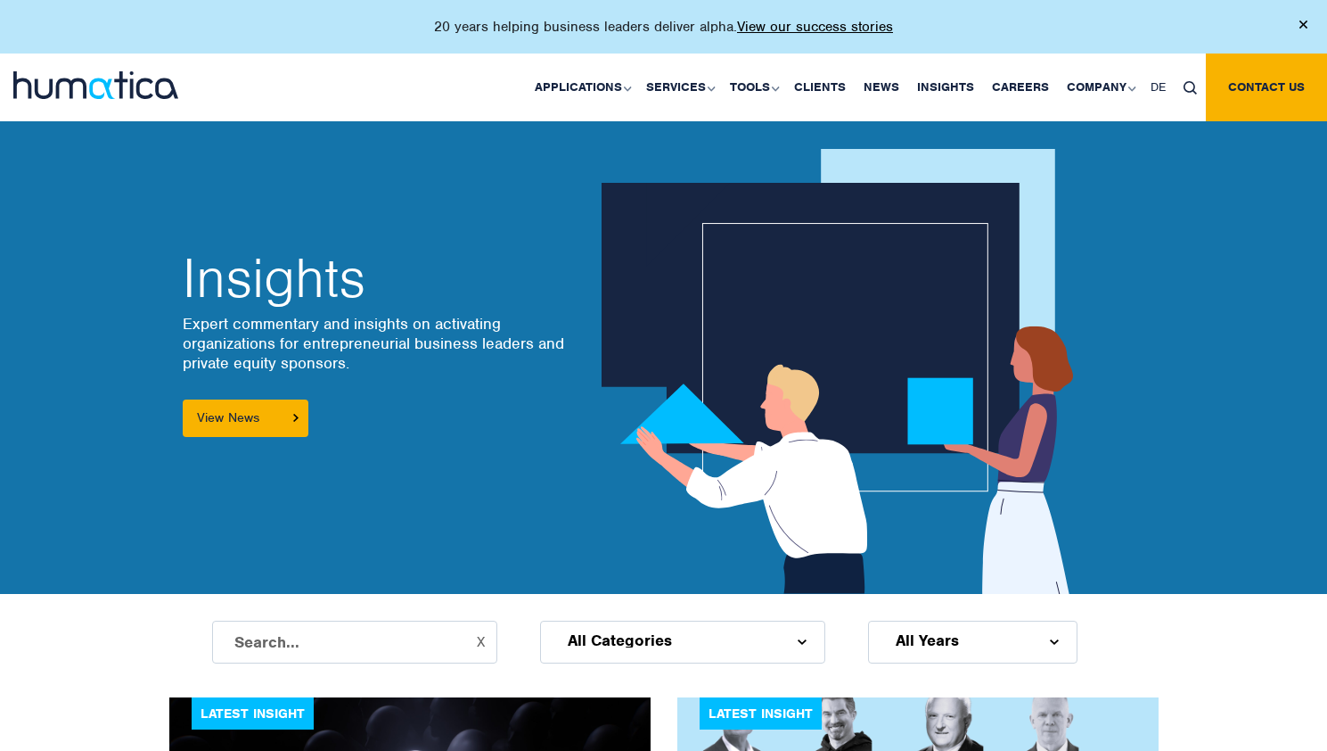 The width and height of the screenshot is (1327, 751). What do you see at coordinates (1100, 87) in the screenshot?
I see `a: Company` at bounding box center [1100, 87].